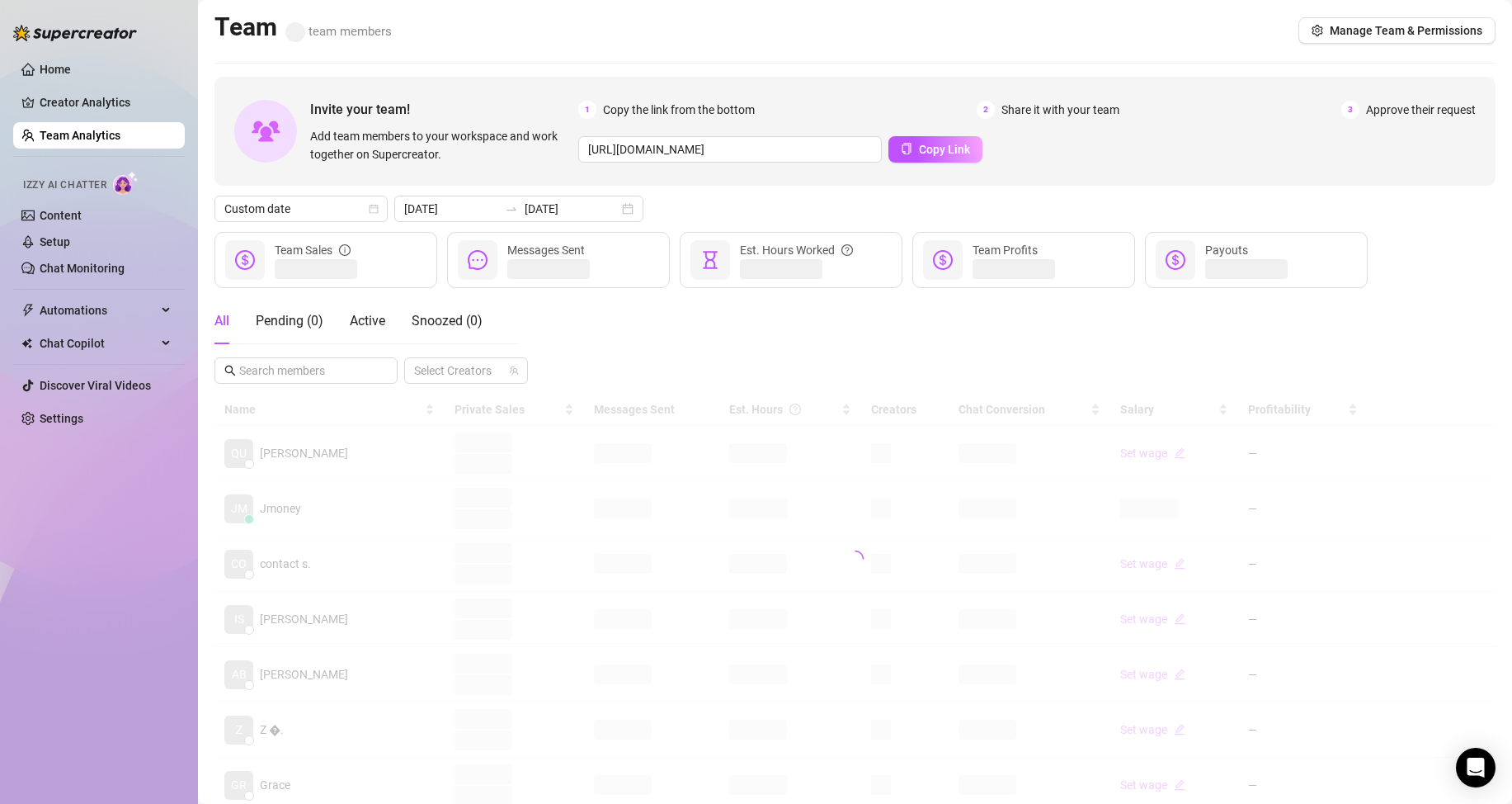 The width and height of the screenshot is (1512, 804). What do you see at coordinates (855, 558) in the screenshot?
I see `span: loading` at bounding box center [855, 558].